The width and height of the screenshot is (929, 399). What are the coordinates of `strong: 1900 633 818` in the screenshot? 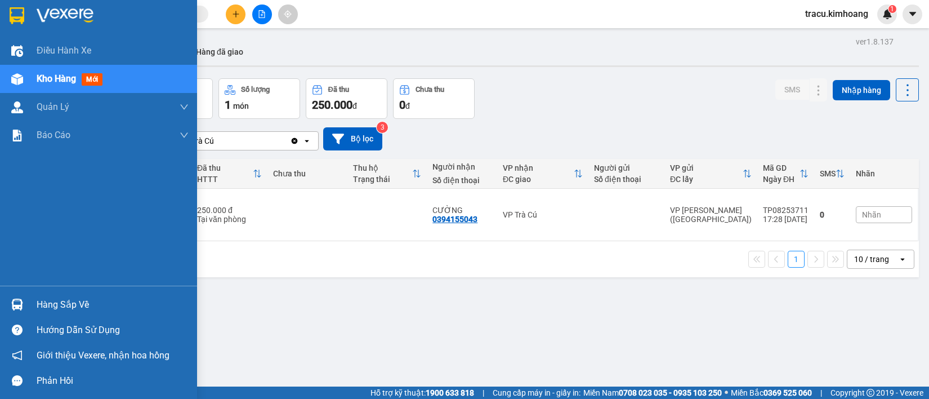 It's located at (450, 392).